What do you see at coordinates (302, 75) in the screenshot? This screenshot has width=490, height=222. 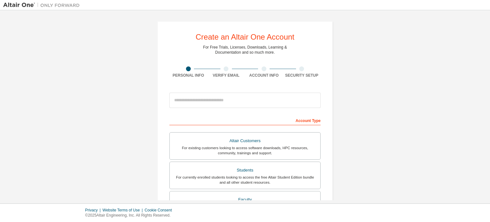 I see `div: Security Setup` at bounding box center [302, 75].